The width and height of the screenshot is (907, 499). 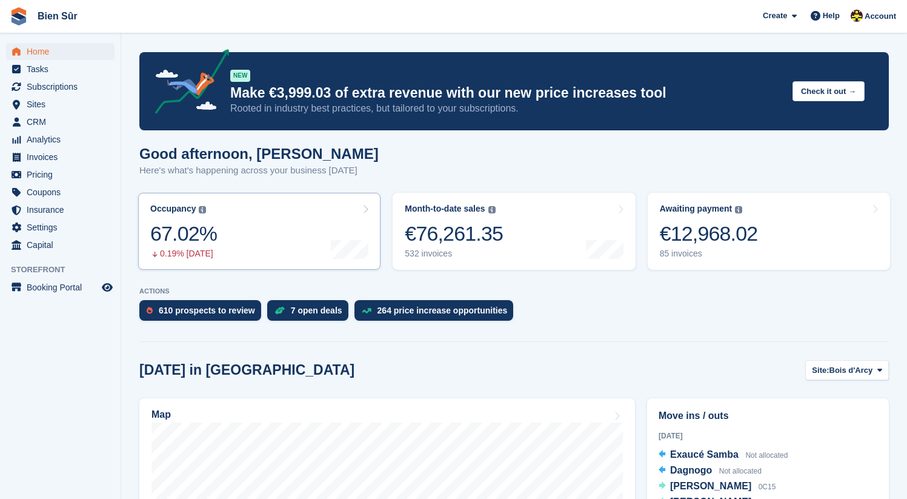 What do you see at coordinates (47, 24) in the screenshot?
I see `div: v 4.0.25` at bounding box center [47, 24].